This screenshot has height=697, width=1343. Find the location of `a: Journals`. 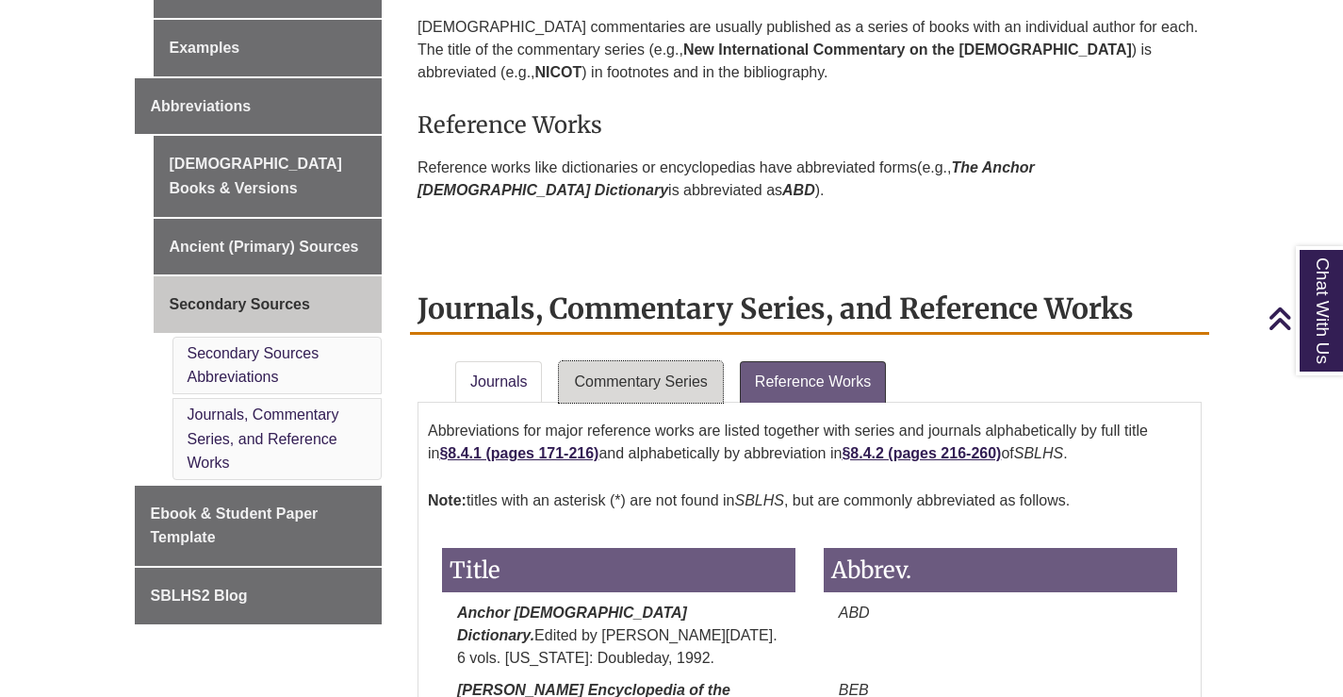

a: Journals is located at coordinates (499, 382).